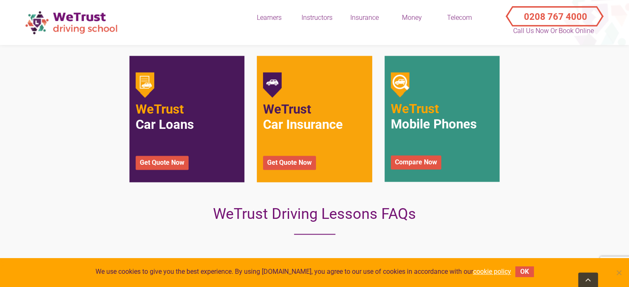 The width and height of the screenshot is (629, 287). What do you see at coordinates (272, 85) in the screenshot?
I see `img: car_ins.png` at bounding box center [272, 85].